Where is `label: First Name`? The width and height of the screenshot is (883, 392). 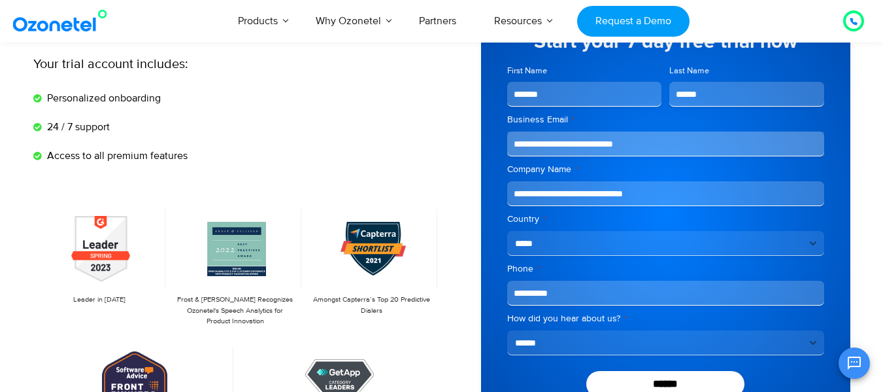
label: First Name is located at coordinates (584, 71).